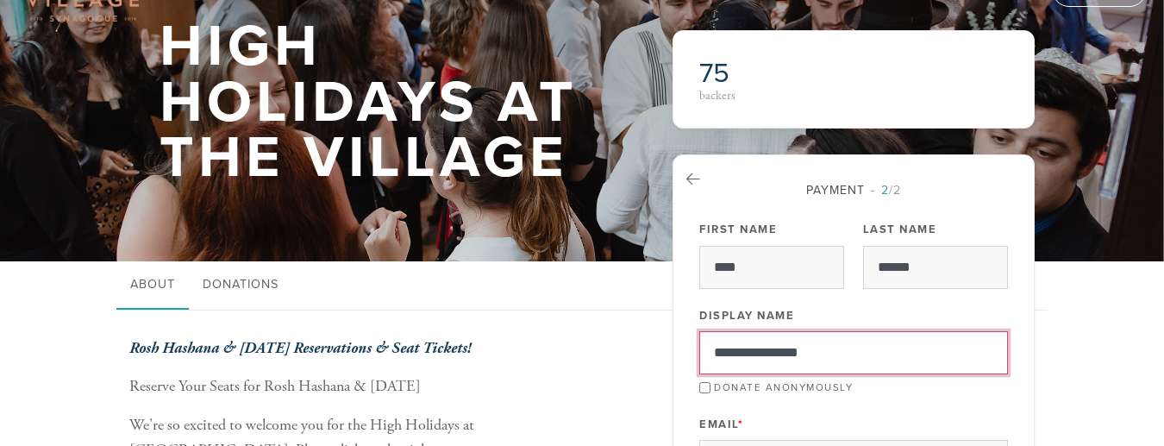  I want to click on label: Last Name, so click(900, 229).